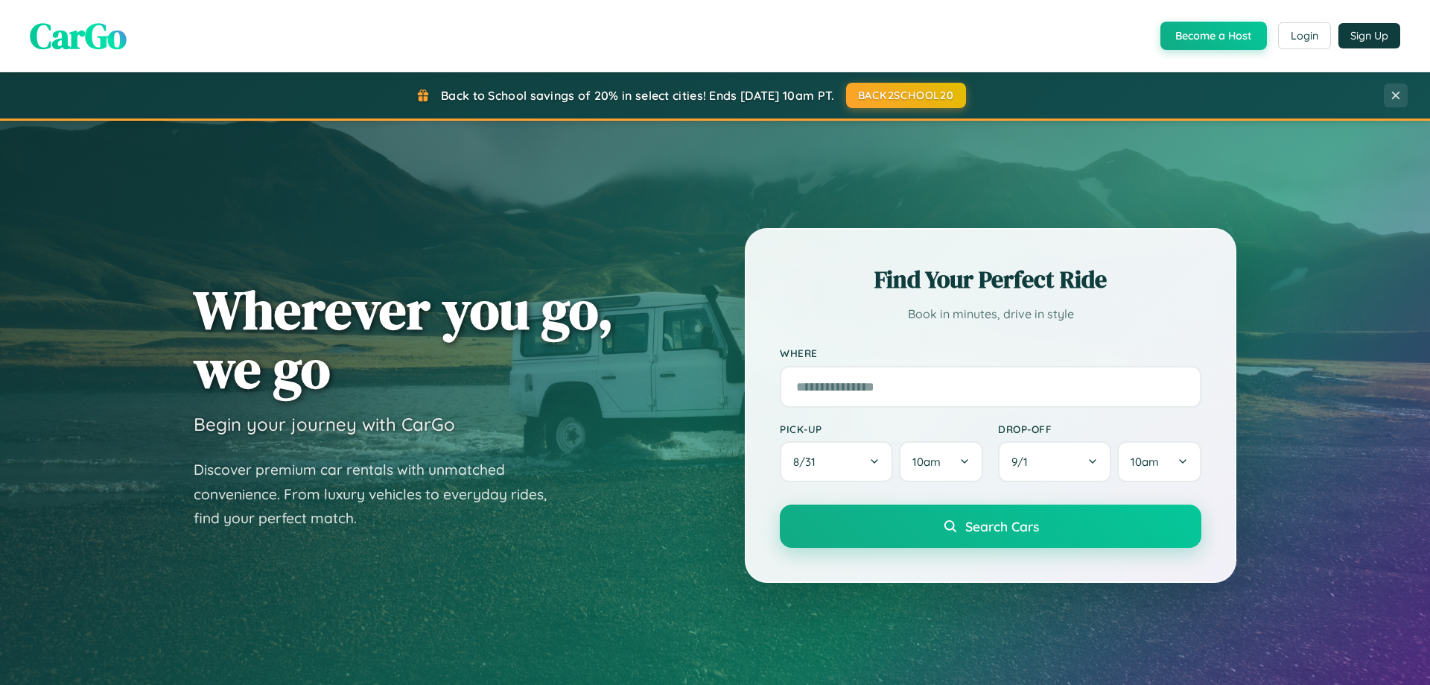  Describe the element at coordinates (78, 36) in the screenshot. I see `span: CarGo` at that location.